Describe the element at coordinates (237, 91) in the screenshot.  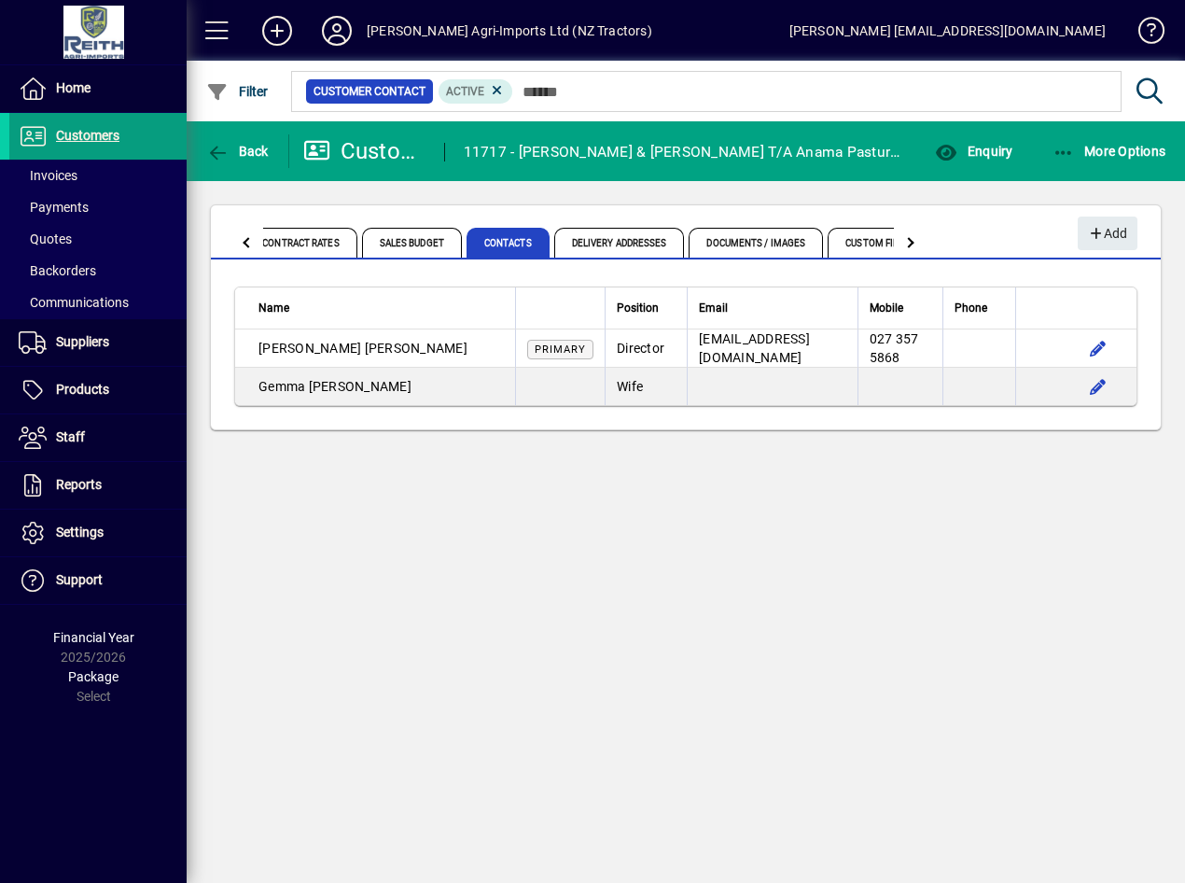
I see `span: Filter` at that location.